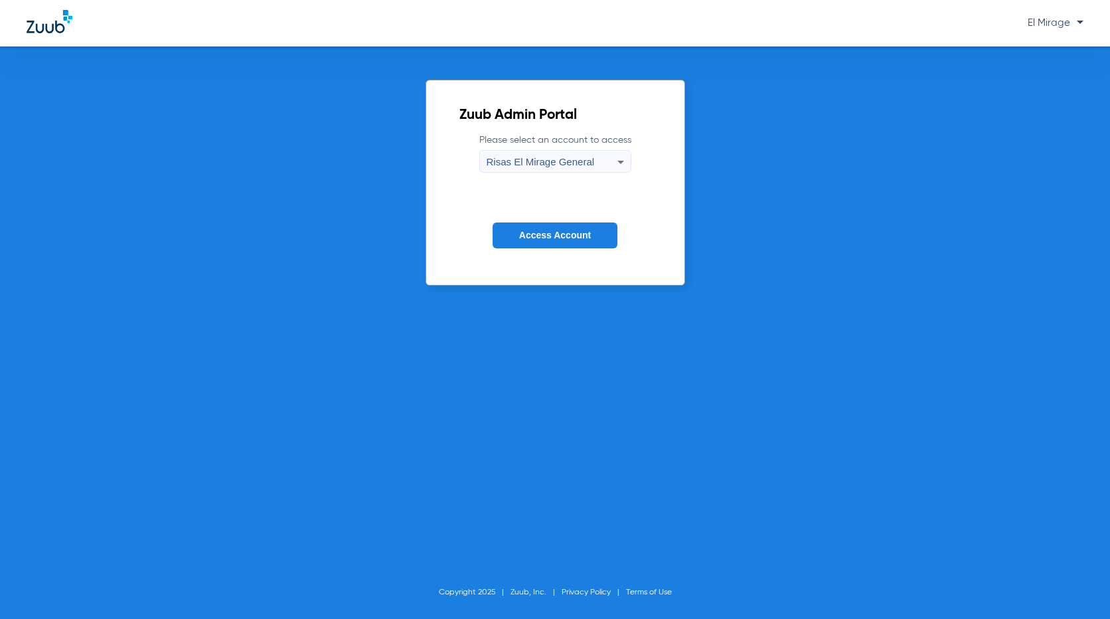 This screenshot has width=1110, height=619. I want to click on a: Privacy Policy, so click(586, 592).